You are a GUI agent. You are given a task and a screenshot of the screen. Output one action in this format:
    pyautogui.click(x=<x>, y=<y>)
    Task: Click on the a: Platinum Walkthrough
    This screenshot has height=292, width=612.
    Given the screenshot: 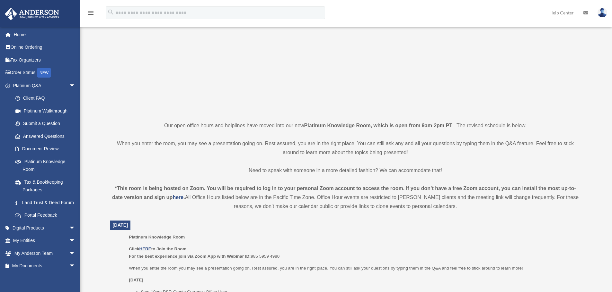 What is the action you would take?
    pyautogui.click(x=47, y=111)
    